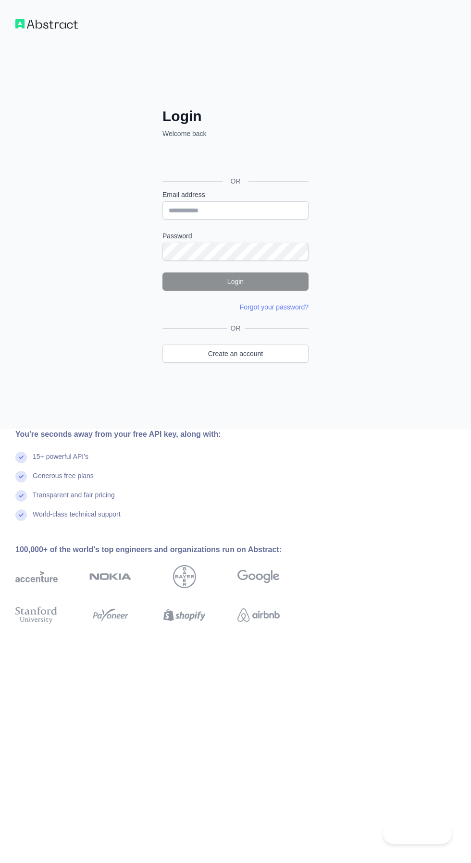  Describe the element at coordinates (235, 236) in the screenshot. I see `label: Password` at that location.